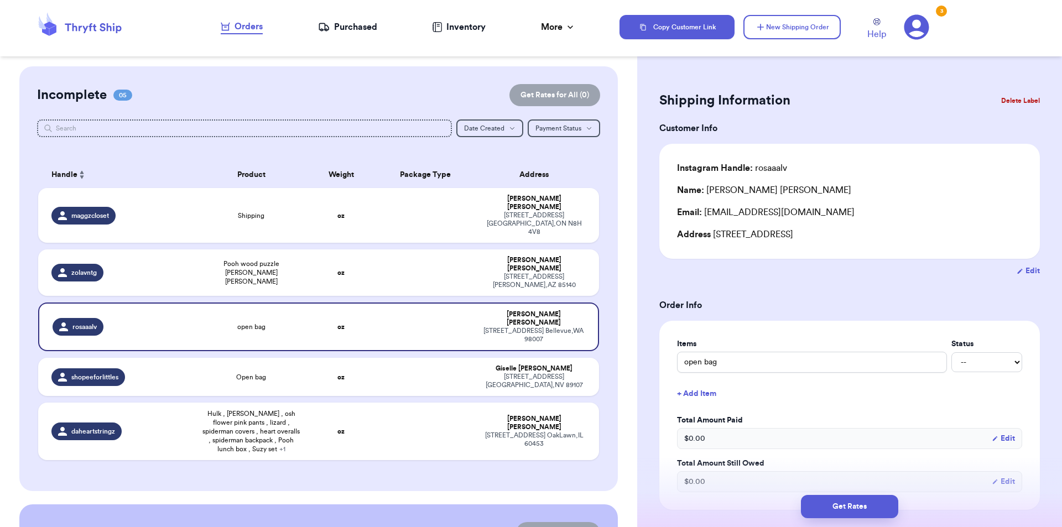 The width and height of the screenshot is (1062, 527). I want to click on th: Weight, so click(341, 175).